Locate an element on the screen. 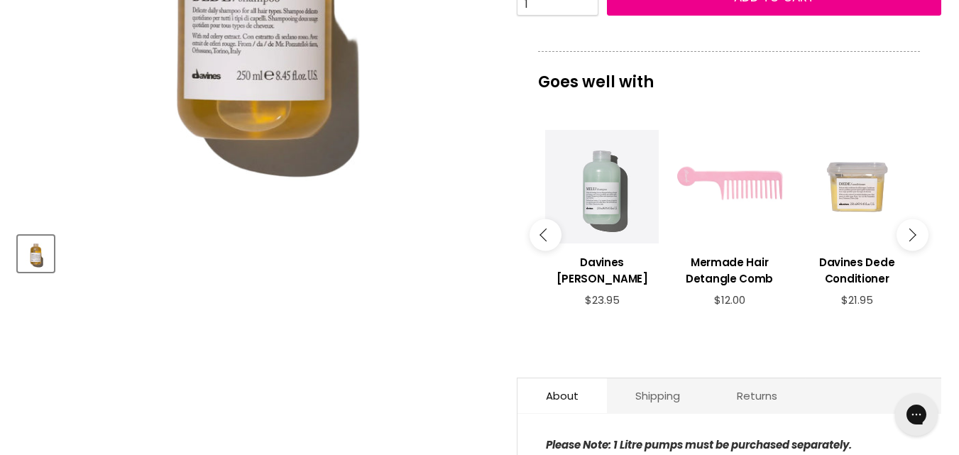 Image resolution: width=959 pixels, height=455 pixels. img: Davines Dede Shampoo is located at coordinates (35, 253).